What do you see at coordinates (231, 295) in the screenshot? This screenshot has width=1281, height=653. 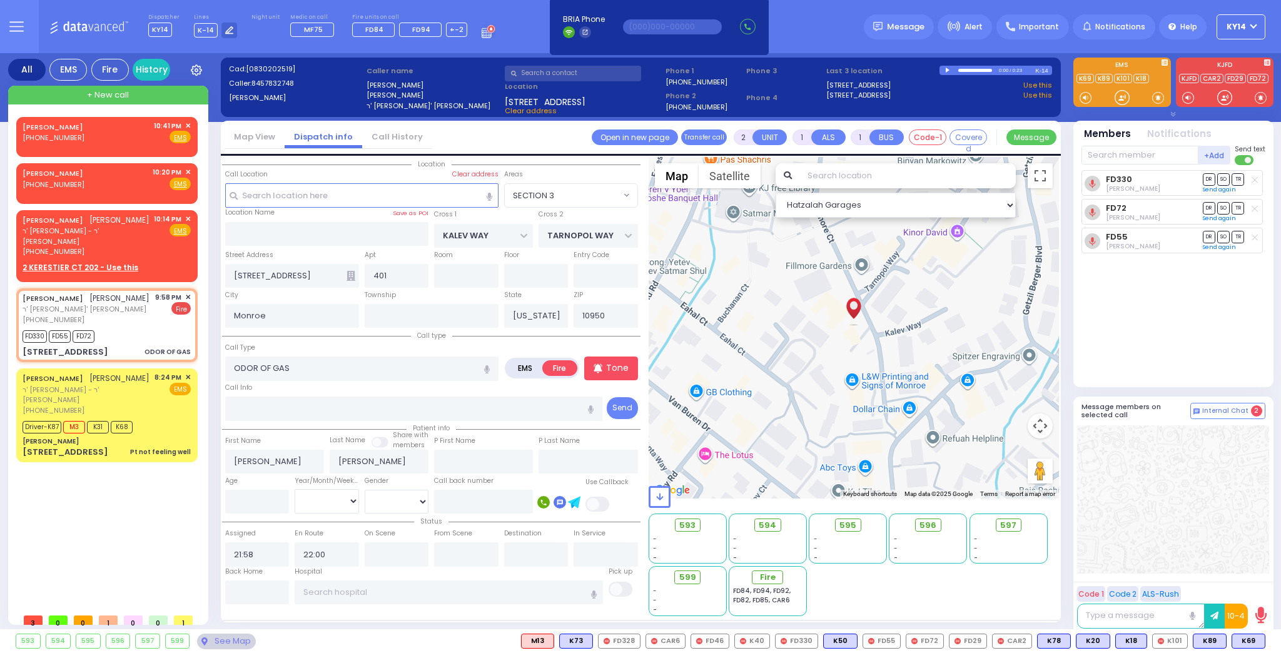 I see `label: City` at bounding box center [231, 295].